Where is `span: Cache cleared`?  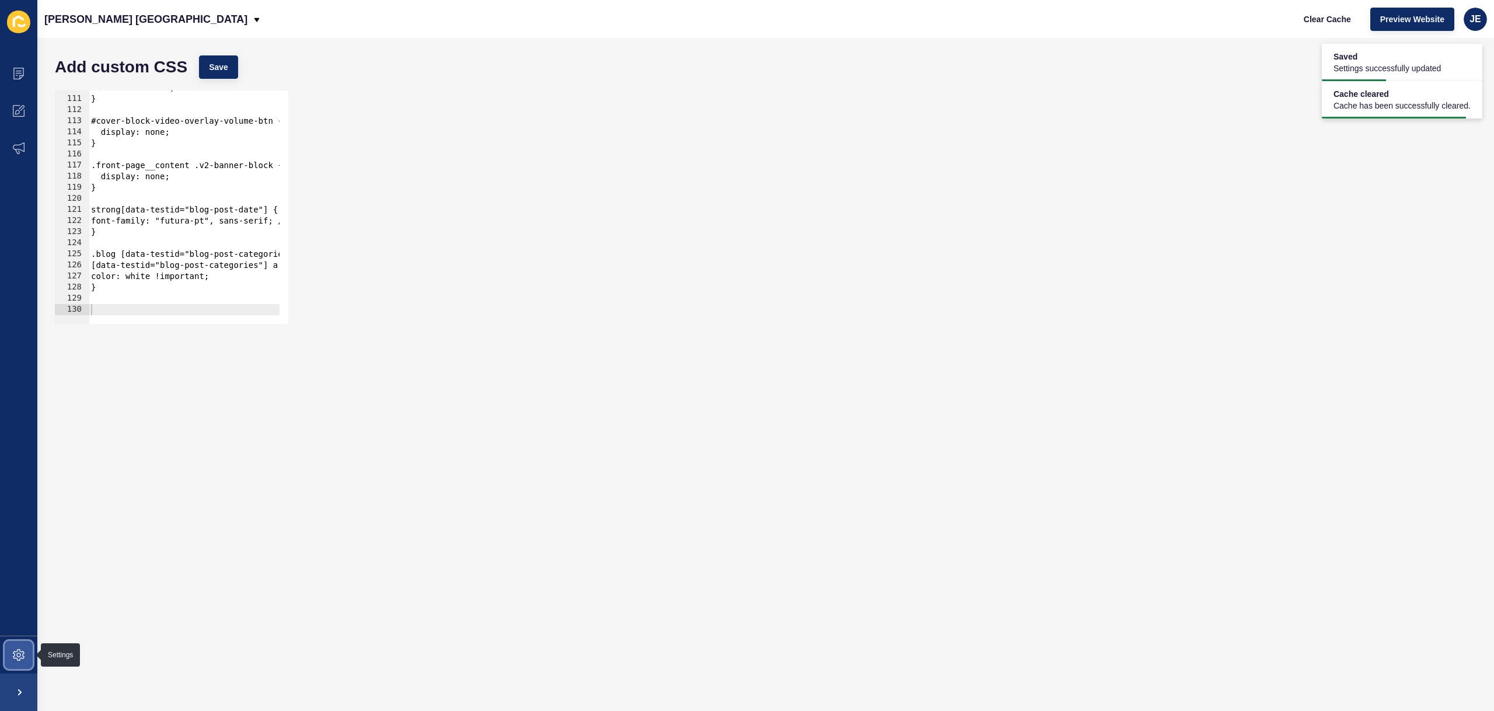
span: Cache cleared is located at coordinates (1402, 94).